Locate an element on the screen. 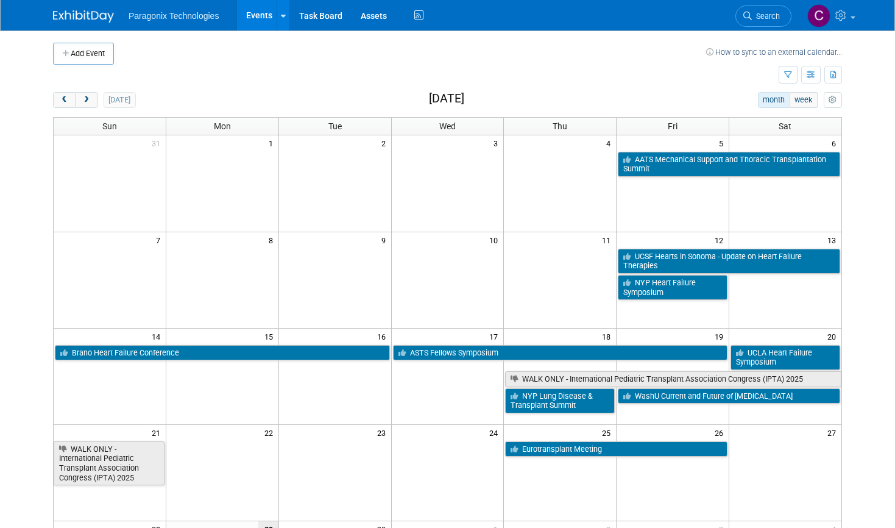 This screenshot has width=895, height=528. span: Tue is located at coordinates (335, 126).